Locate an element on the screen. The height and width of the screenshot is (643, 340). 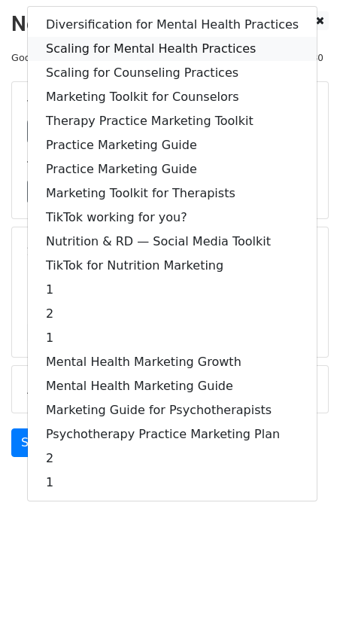
a: Psychotherapy Practice Marketing Plan is located at coordinates (172, 434).